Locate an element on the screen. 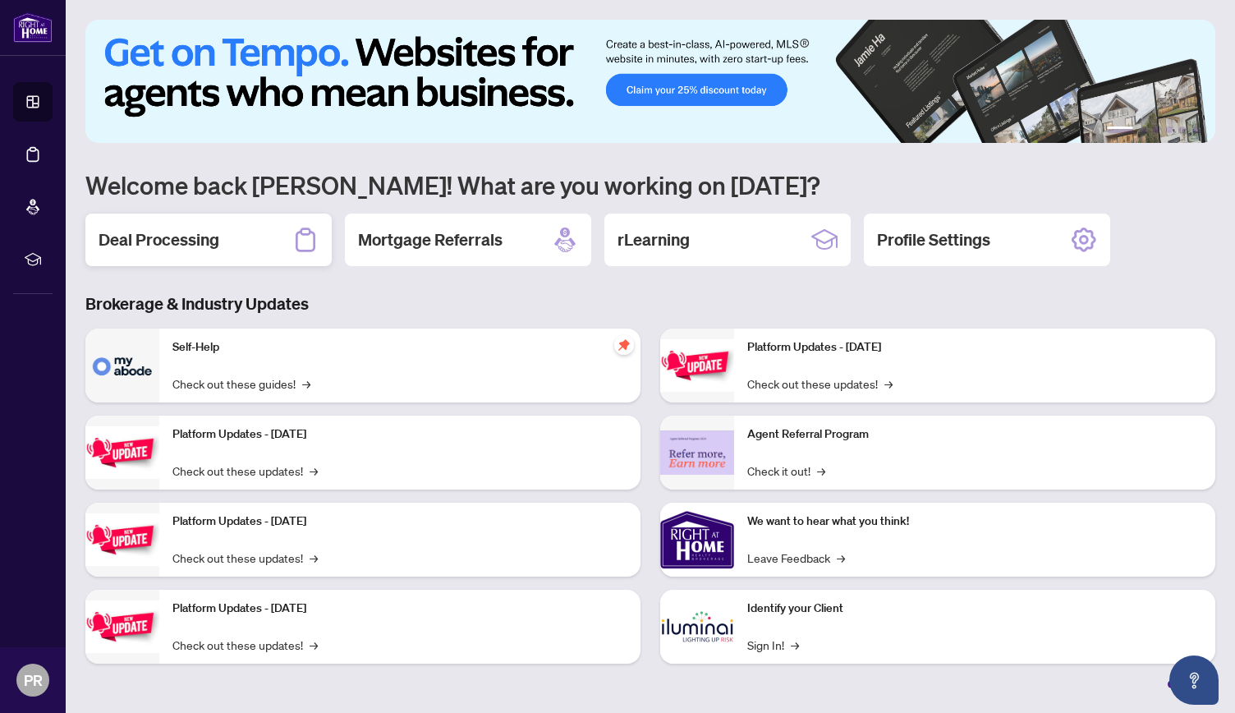  p: We want to hear what you think! is located at coordinates (974, 521).